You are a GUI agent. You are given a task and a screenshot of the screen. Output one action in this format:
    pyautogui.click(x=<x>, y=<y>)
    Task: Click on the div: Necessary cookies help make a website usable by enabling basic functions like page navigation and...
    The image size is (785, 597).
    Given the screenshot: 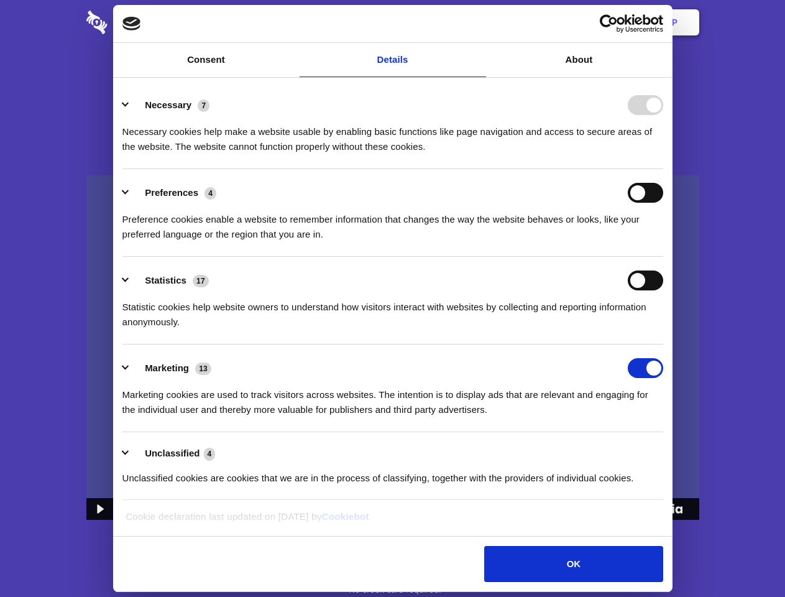 What is the action you would take?
    pyautogui.click(x=393, y=134)
    